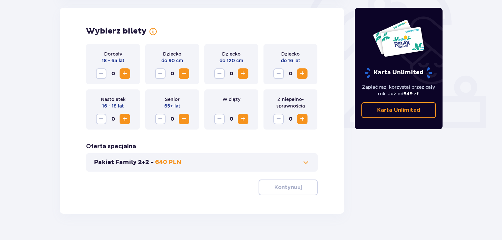  I want to click on p: do 120 cm, so click(231, 60).